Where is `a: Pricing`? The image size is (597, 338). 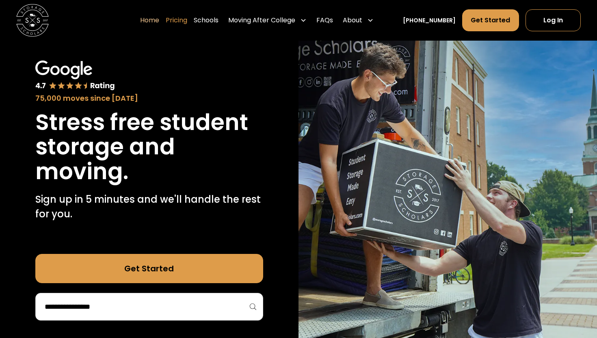
a: Pricing is located at coordinates (176, 20).